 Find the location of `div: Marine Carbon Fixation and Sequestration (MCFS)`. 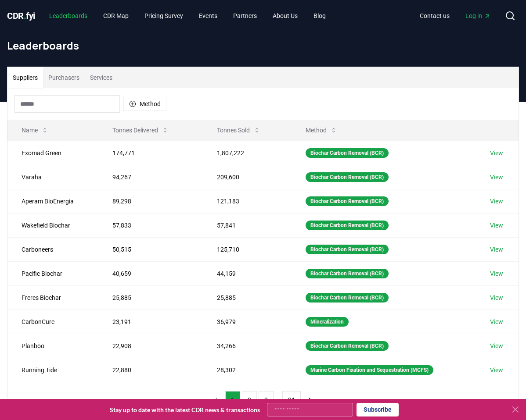

div: Marine Carbon Fixation and Sequestration (MCFS) is located at coordinates (369, 370).